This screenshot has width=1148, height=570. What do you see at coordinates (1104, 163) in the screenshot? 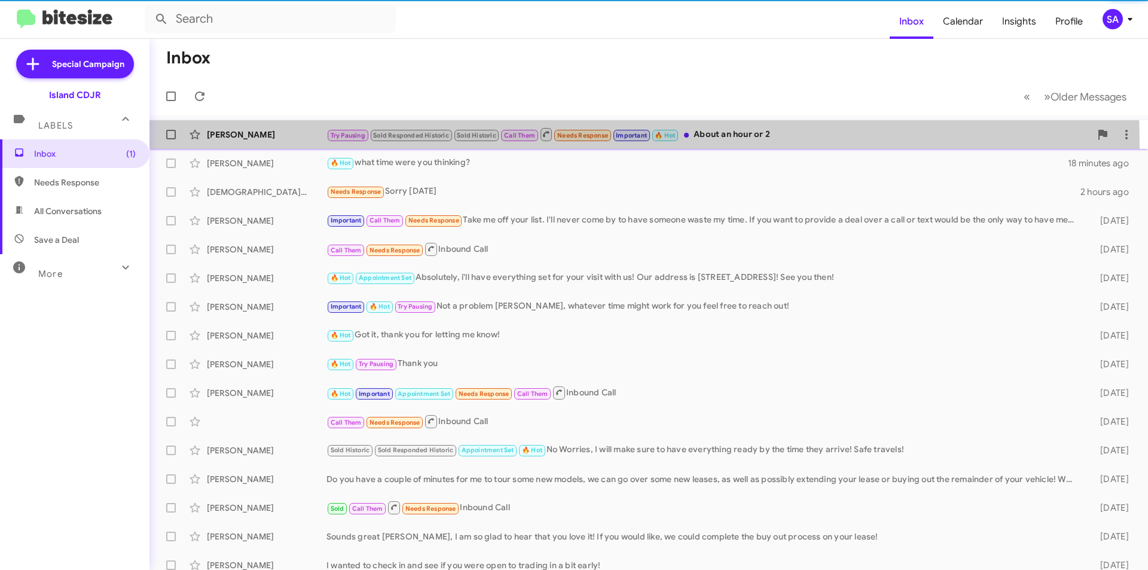
I see `div: 18 minutes ago` at bounding box center [1104, 163].